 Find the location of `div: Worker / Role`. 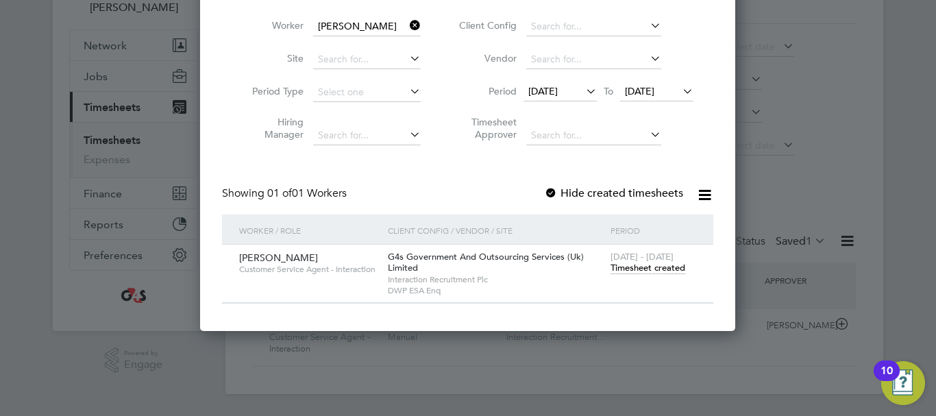

div: Worker / Role is located at coordinates (310, 230).